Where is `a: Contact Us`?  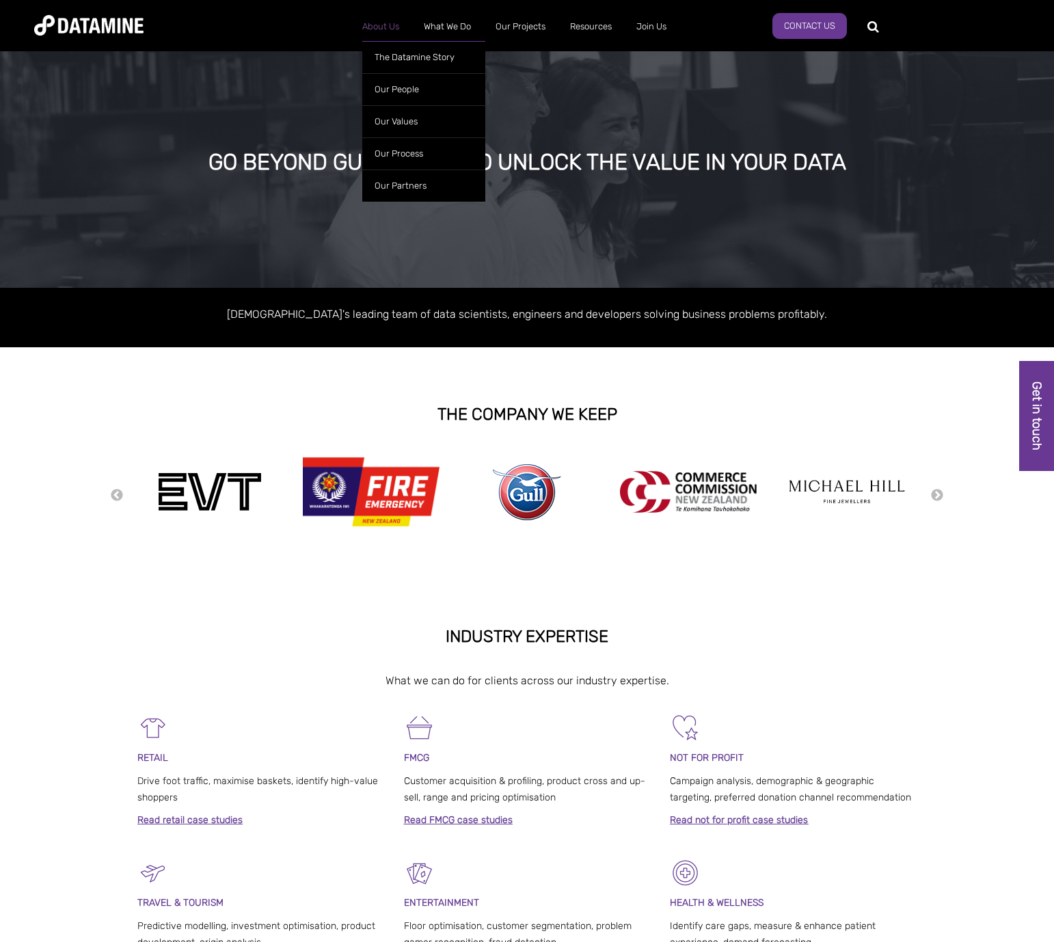
a: Contact Us is located at coordinates (809, 26).